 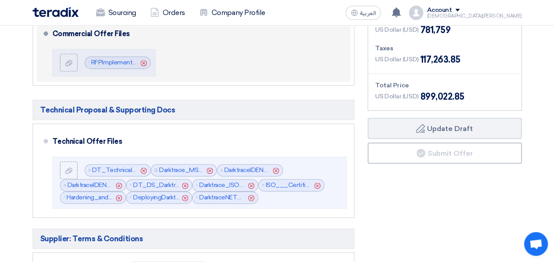 I want to click on h5: Supplier: Terms & Conditions, so click(x=194, y=239).